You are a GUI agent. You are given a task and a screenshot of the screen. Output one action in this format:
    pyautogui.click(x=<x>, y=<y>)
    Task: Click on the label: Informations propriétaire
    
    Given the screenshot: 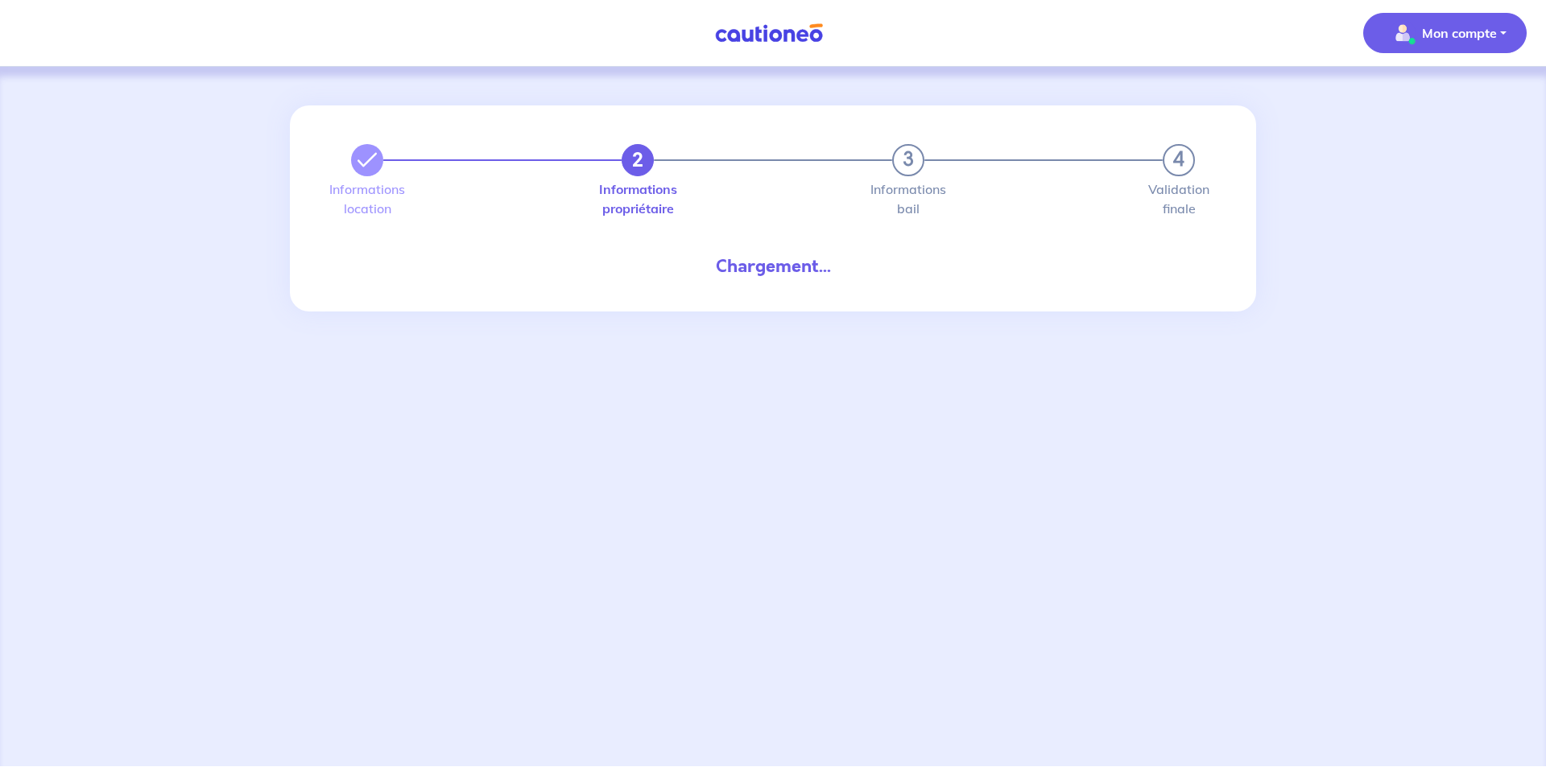 What is the action you would take?
    pyautogui.click(x=638, y=199)
    